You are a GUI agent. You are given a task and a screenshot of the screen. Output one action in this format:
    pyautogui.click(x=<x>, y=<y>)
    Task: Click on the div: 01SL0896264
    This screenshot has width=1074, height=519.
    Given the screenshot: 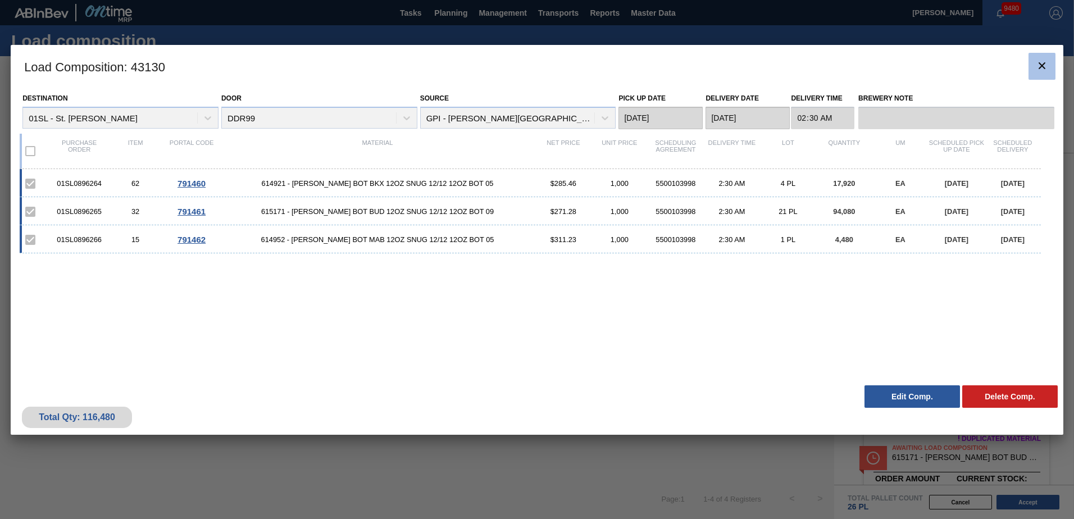 What is the action you would take?
    pyautogui.click(x=79, y=183)
    